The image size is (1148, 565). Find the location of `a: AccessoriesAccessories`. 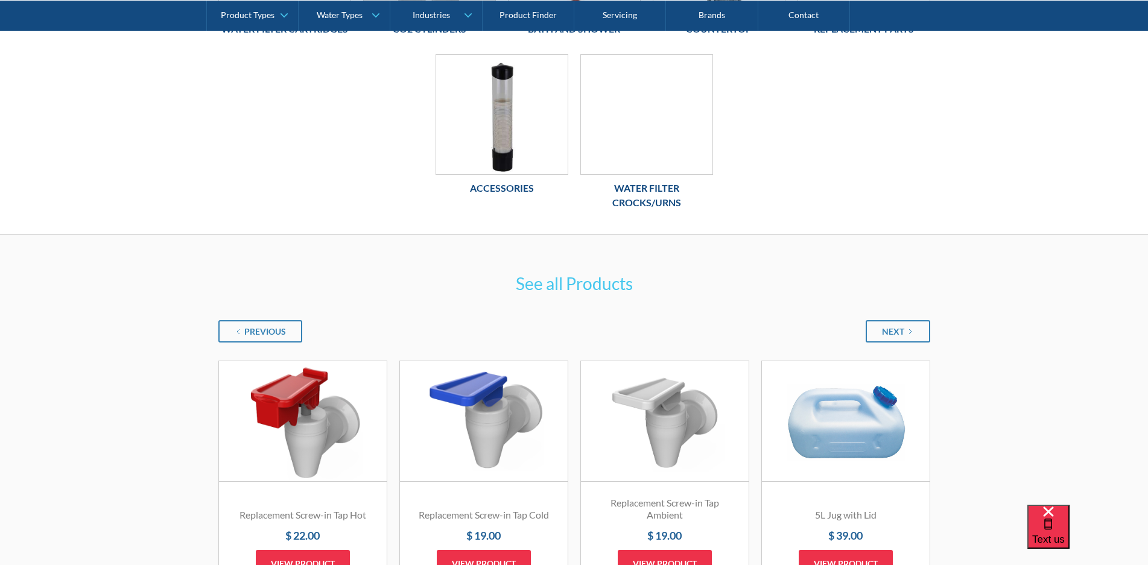

a: AccessoriesAccessories is located at coordinates (502, 128).